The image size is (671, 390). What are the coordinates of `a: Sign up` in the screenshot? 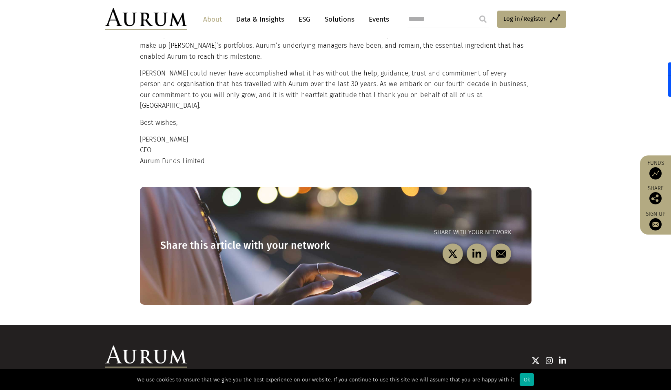 It's located at (655, 220).